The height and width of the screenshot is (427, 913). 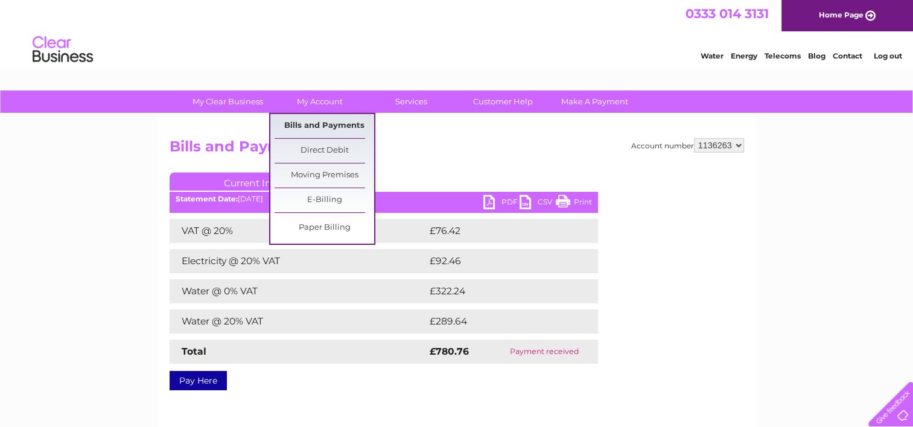 What do you see at coordinates (500, 261) in the screenshot?
I see `td: £92.46` at bounding box center [500, 261].